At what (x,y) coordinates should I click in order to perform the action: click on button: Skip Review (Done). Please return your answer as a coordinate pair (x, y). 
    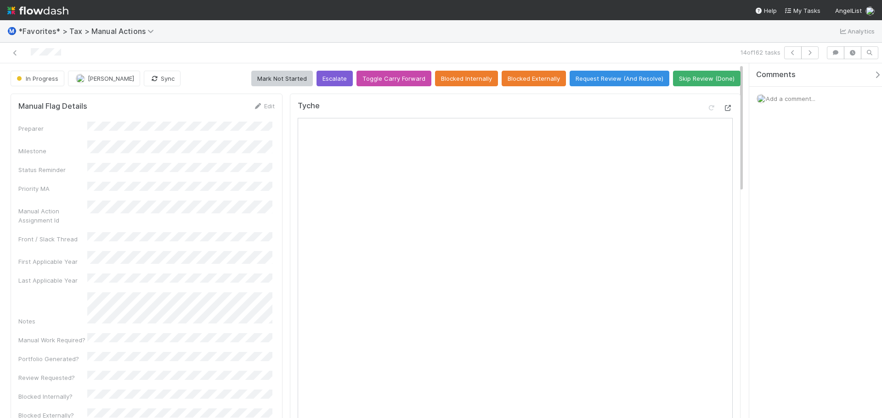
    Looking at the image, I should click on (706, 79).